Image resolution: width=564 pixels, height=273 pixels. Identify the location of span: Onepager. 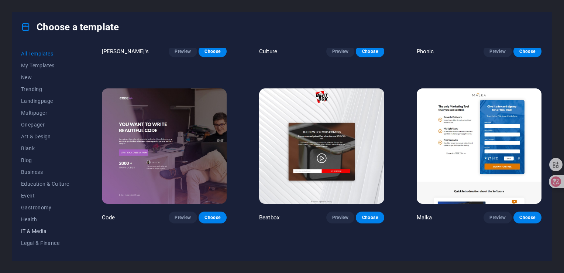
(45, 124).